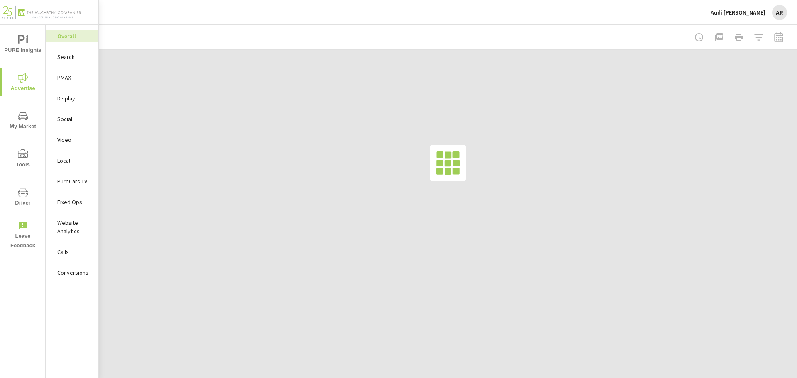  What do you see at coordinates (23, 83) in the screenshot?
I see `span: Advertise` at bounding box center [23, 83].